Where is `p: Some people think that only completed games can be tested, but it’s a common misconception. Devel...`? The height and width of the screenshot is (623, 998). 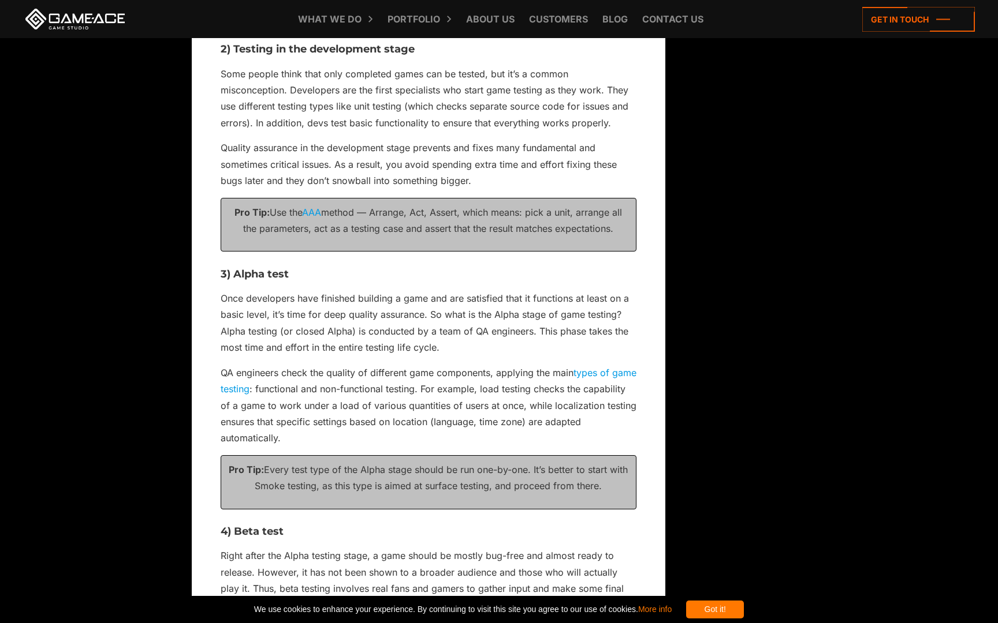
p: Some people think that only completed games can be tested, but it’s a common misconception. Devel... is located at coordinates (428, 99).